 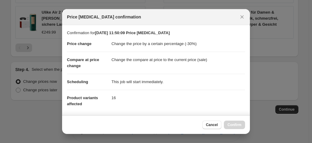 What do you see at coordinates (178, 82) in the screenshot?
I see `dd: This job will start immediately.` at bounding box center [178, 82].